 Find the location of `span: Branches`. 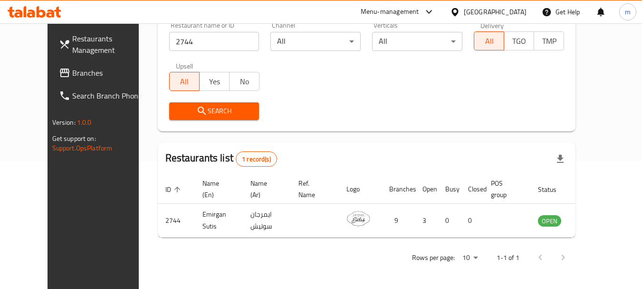

span: Branches is located at coordinates (110, 73).